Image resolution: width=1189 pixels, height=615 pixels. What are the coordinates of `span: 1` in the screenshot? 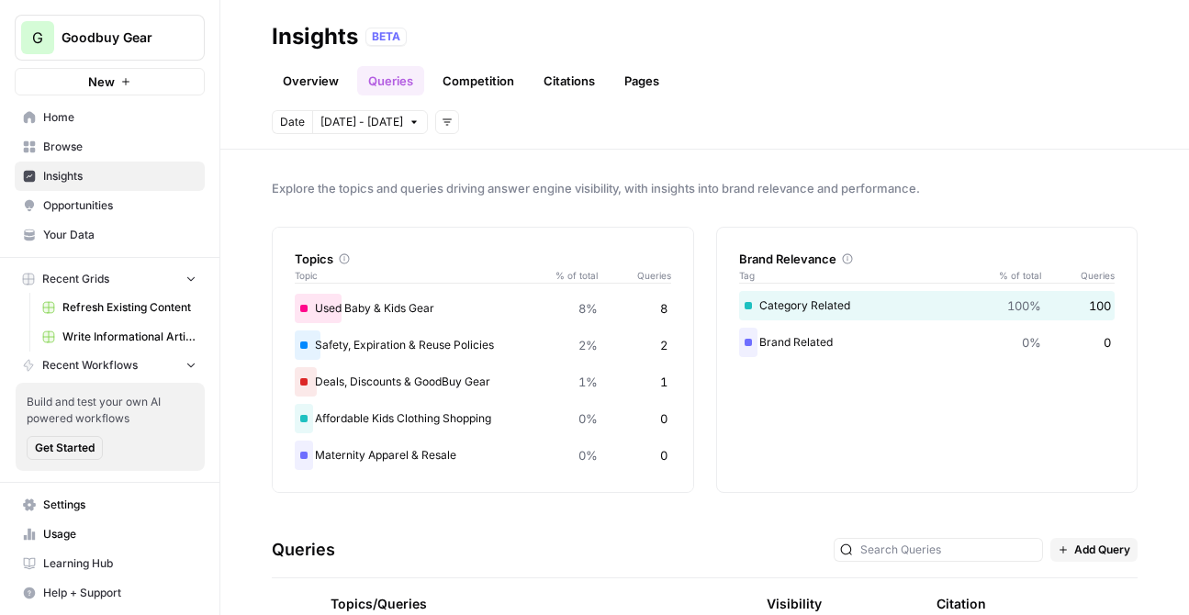 It's located at (664, 382).